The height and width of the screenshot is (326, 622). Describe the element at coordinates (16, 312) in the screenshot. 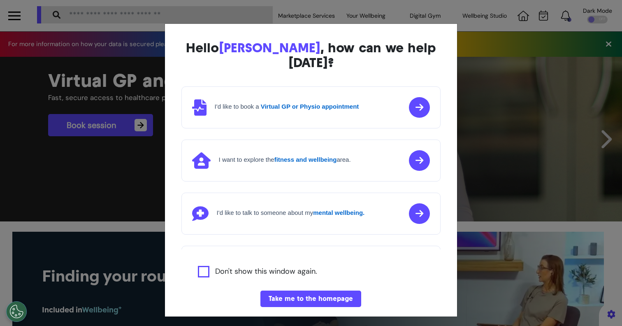

I see `button: Open Preferences` at that location.